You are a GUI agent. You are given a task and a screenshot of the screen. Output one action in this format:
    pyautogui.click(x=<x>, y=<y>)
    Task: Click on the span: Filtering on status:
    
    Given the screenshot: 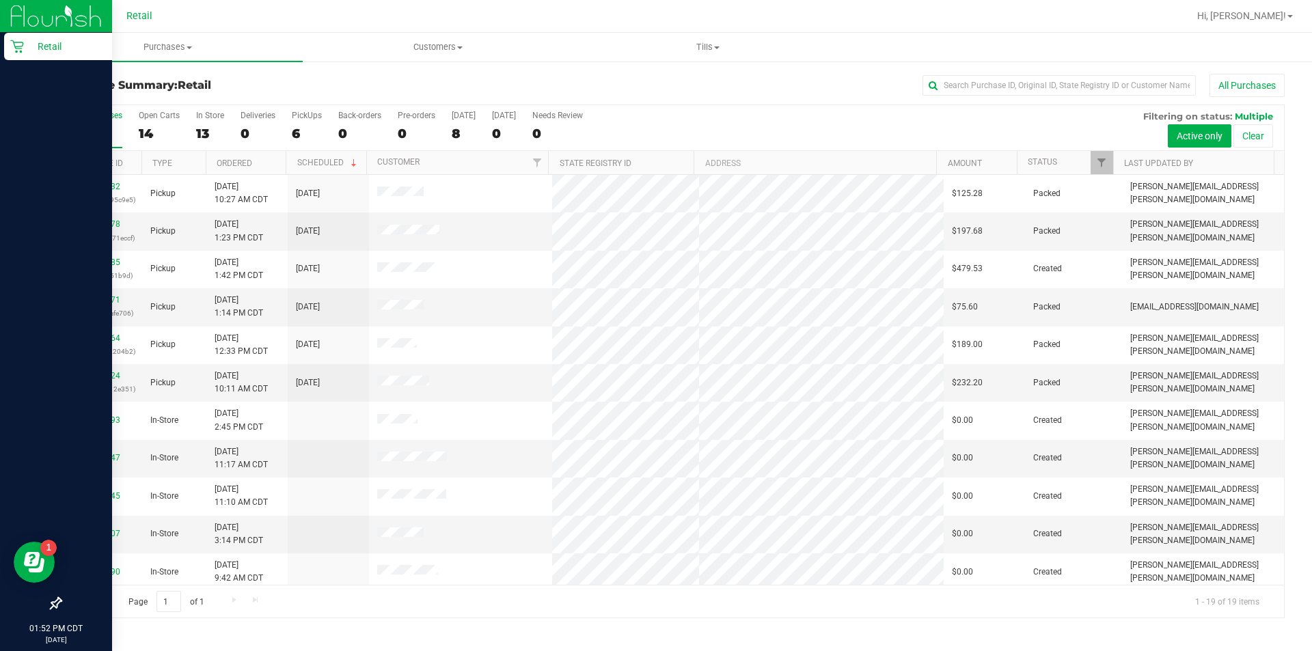 What is the action you would take?
    pyautogui.click(x=1187, y=116)
    